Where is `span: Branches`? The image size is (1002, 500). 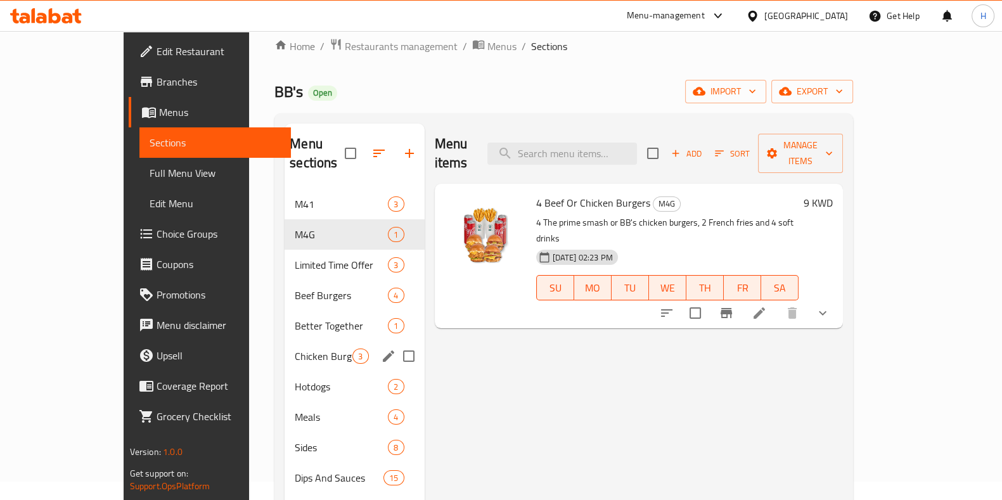
span: Branches is located at coordinates (219, 82).